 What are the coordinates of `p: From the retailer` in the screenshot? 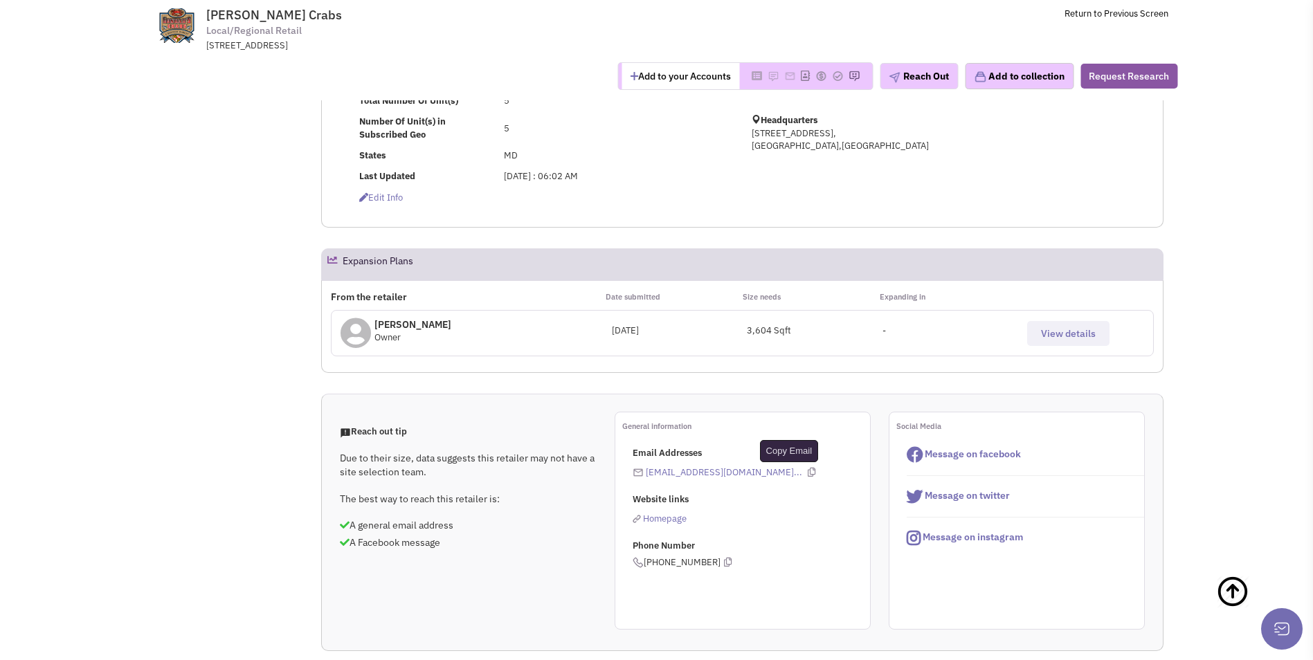 It's located at (468, 297).